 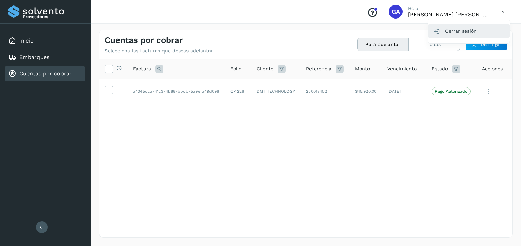 What do you see at coordinates (45, 73) in the screenshot?
I see `a: Cuentas por cobrar` at bounding box center [45, 73].